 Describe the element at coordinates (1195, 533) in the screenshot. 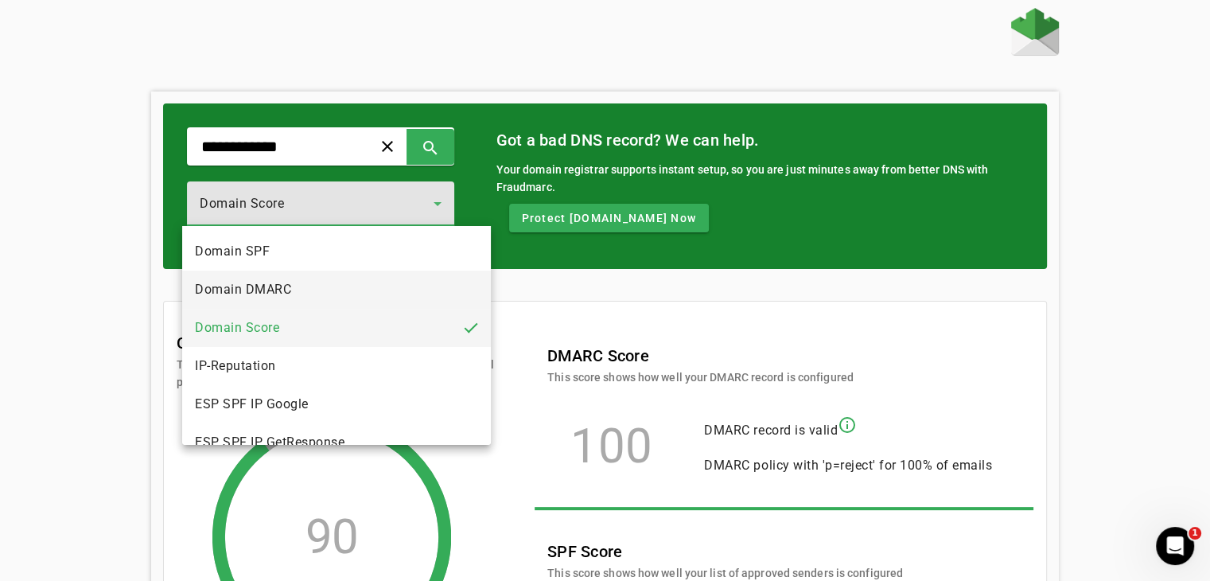

I see `span: 1` at that location.